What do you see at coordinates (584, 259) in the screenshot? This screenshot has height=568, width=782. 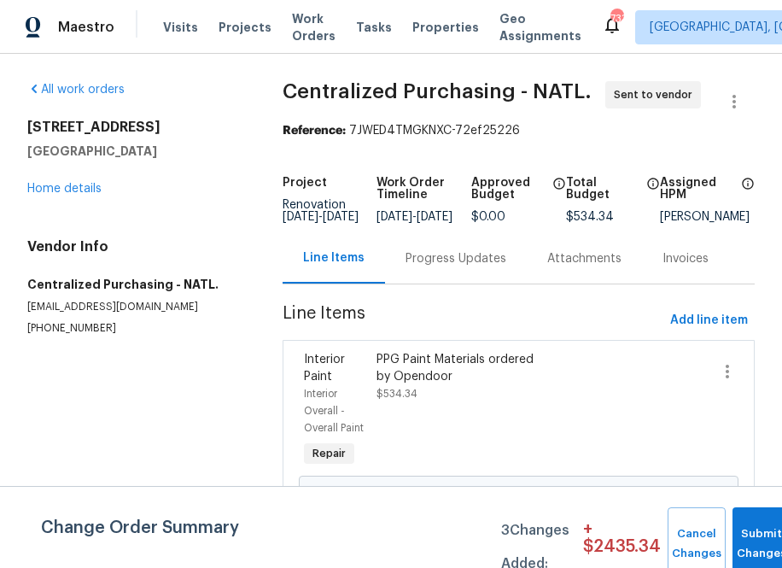 I see `div: Attachments` at bounding box center [584, 259].